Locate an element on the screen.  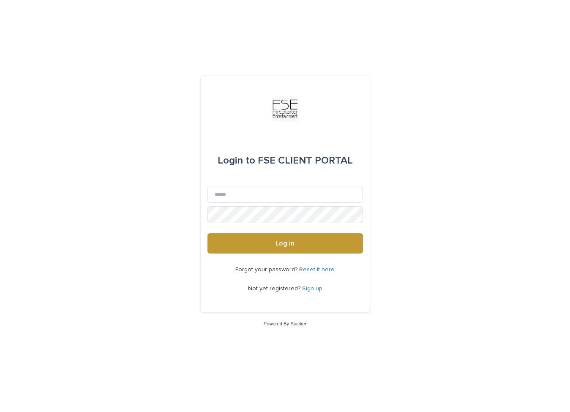
span: Login to is located at coordinates (236, 161).